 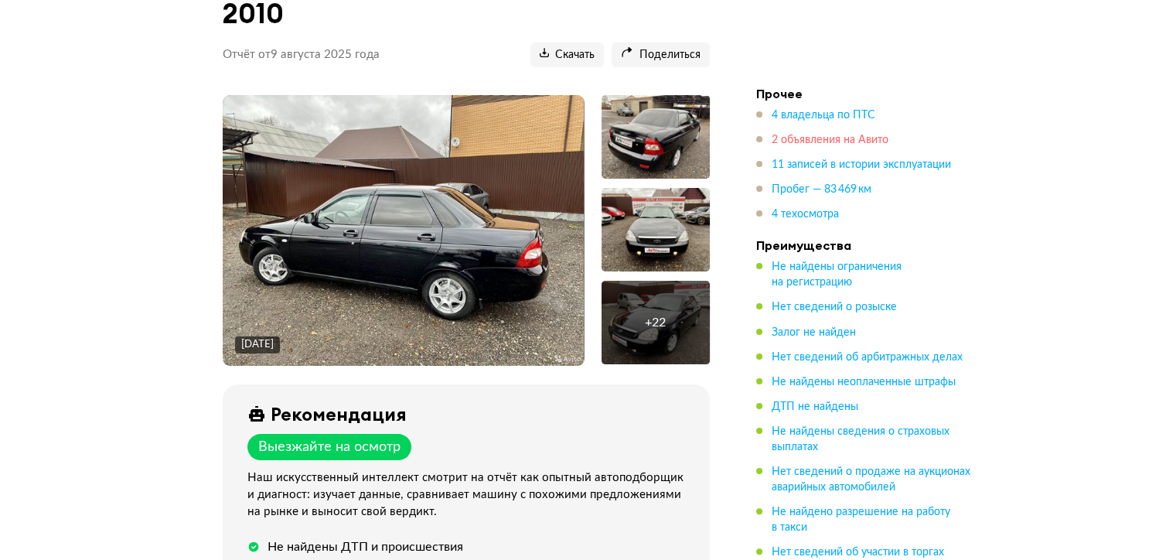 I want to click on button: Скачать, so click(x=567, y=55).